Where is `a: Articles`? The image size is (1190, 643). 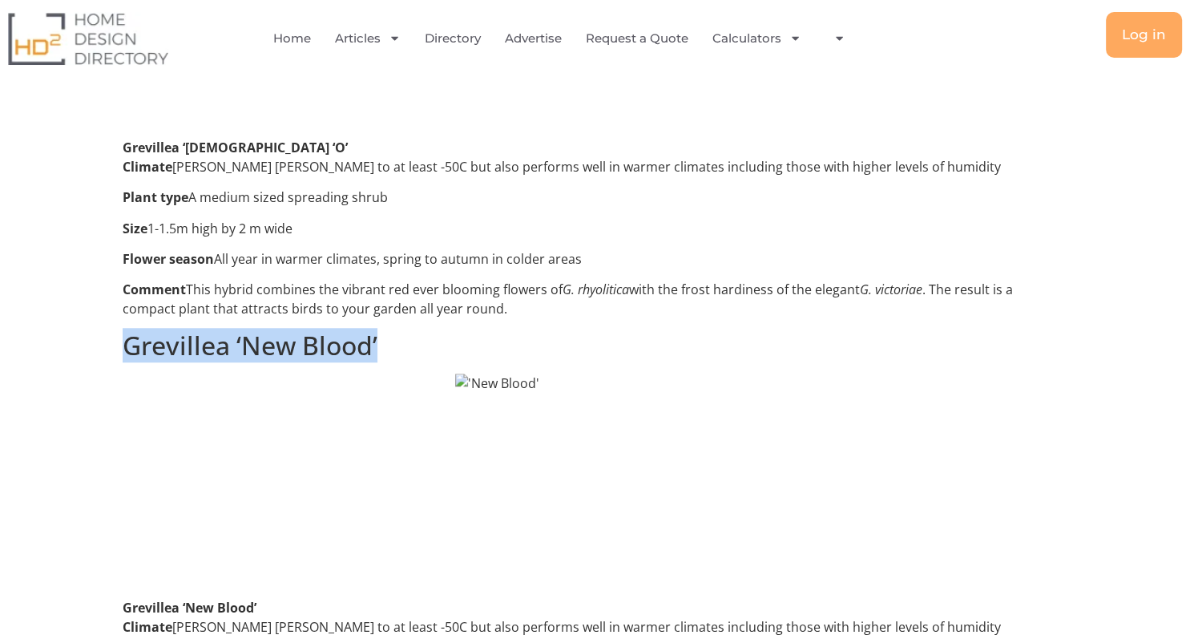 a: Articles is located at coordinates (368, 38).